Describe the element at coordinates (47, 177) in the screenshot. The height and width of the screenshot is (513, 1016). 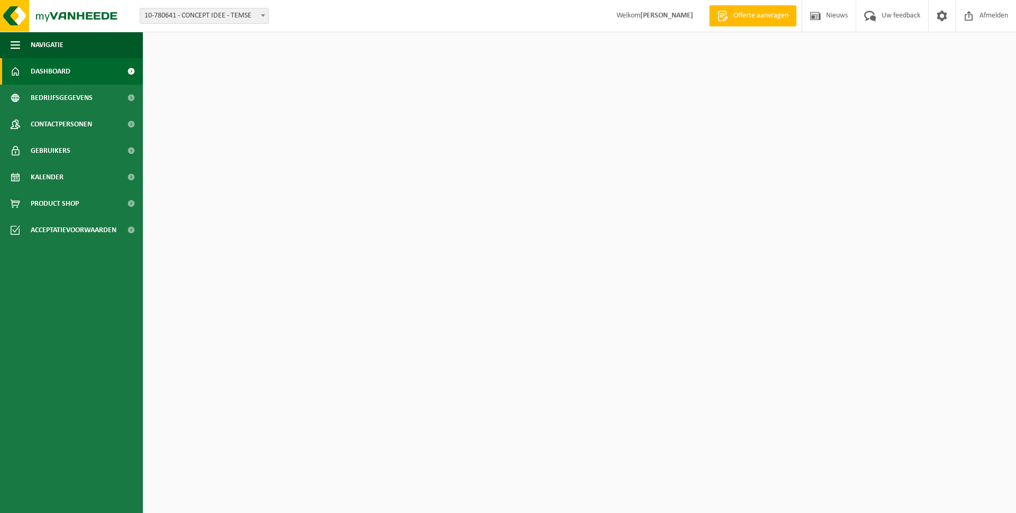
I see `span: Kalender` at that location.